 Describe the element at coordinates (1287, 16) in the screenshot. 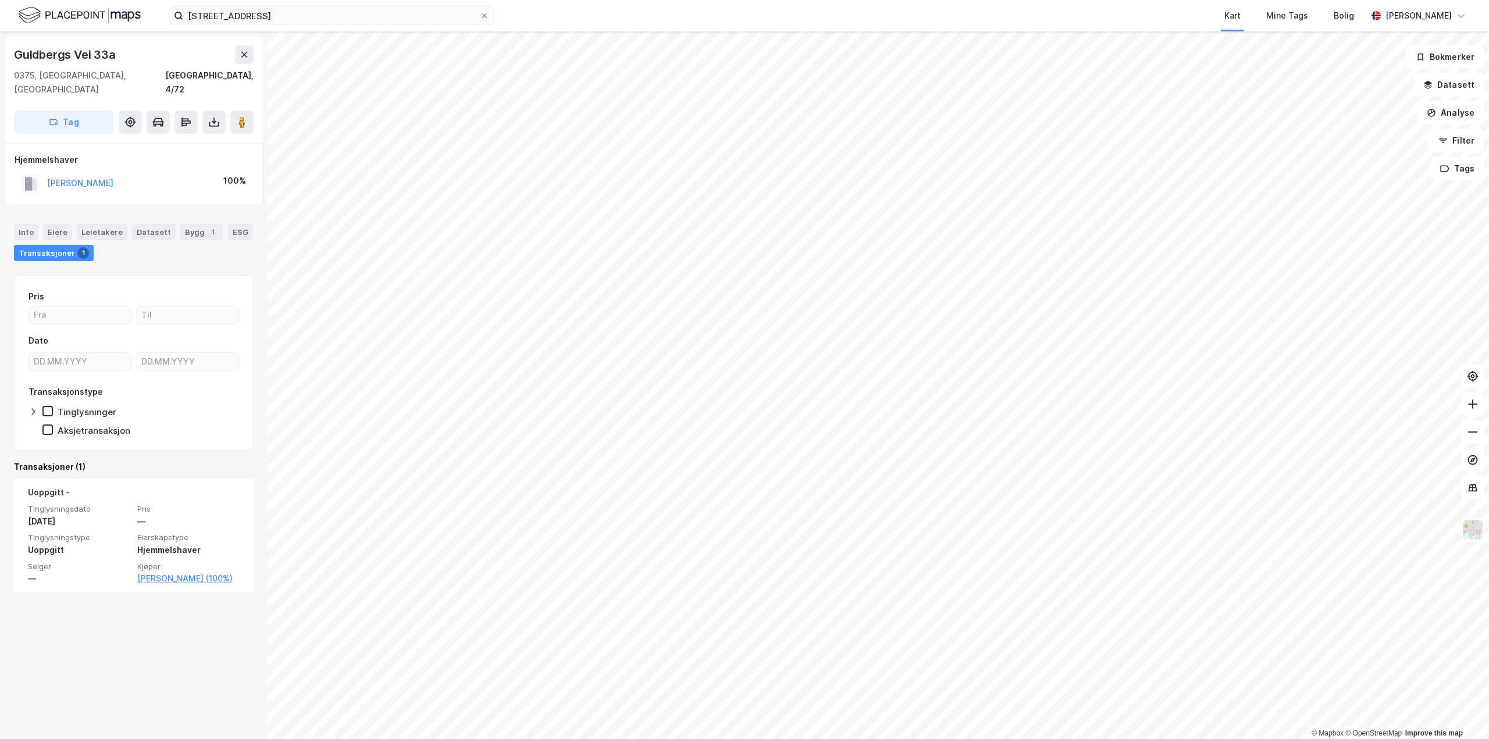

I see `div: Mine Tags` at that location.